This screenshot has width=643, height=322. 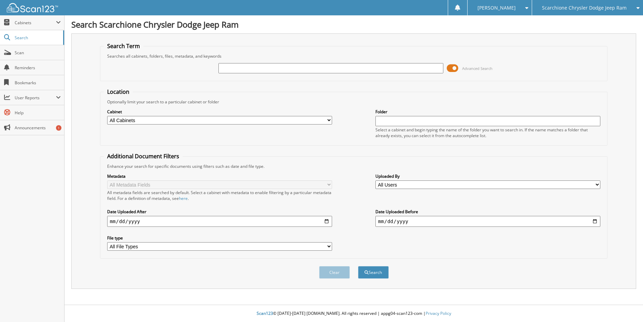 What do you see at coordinates (124, 46) in the screenshot?
I see `legend: Search Term` at bounding box center [124, 46].